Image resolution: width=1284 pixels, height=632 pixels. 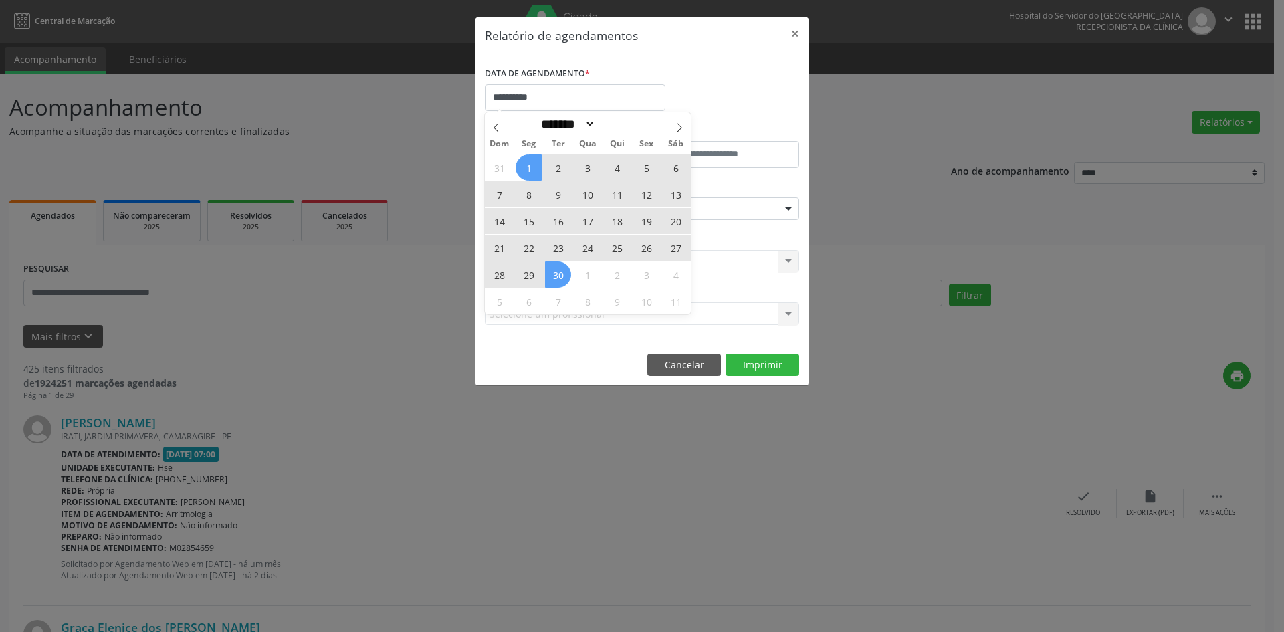 I want to click on label: ATÉ, so click(x=722, y=130).